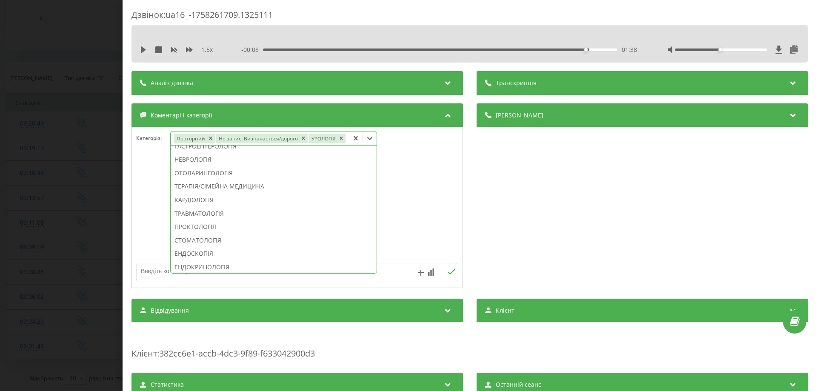  What do you see at coordinates (323, 138) in the screenshot?
I see `div: УРОЛОГІЯ` at bounding box center [323, 138].